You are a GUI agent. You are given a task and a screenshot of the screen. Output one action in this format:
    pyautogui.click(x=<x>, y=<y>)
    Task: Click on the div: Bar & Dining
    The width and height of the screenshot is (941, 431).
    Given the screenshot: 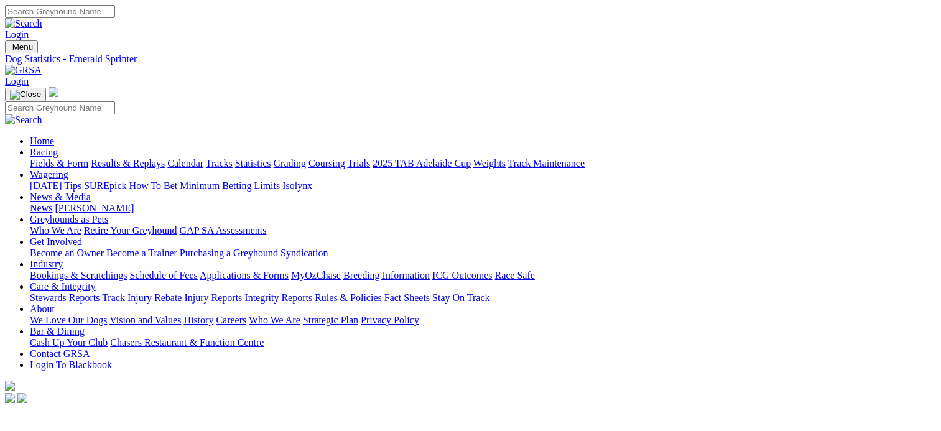 What is the action you would take?
    pyautogui.click(x=483, y=343)
    